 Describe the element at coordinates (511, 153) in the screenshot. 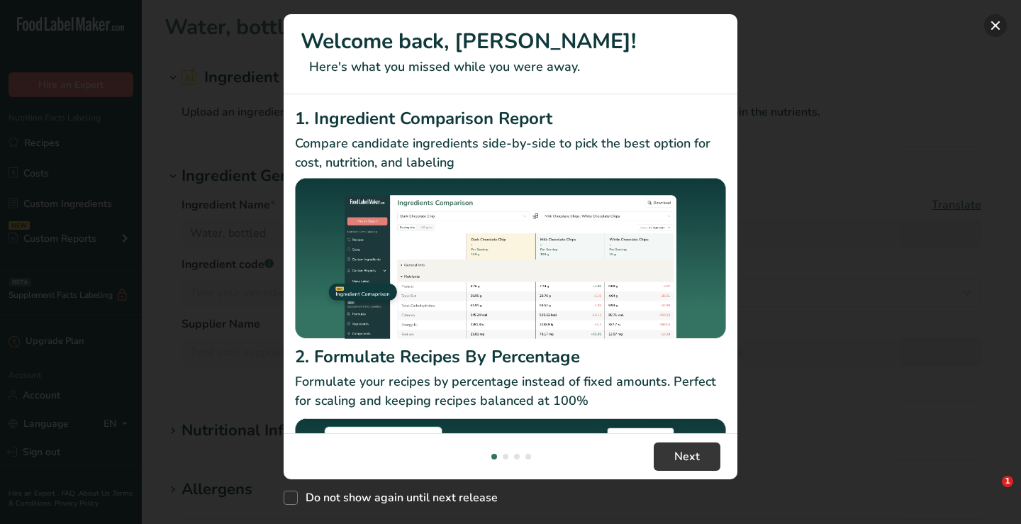

I see `p: Compare candidate ingredients side-by-side to pick the best option for cost, nutrition, and labeling` at that location.